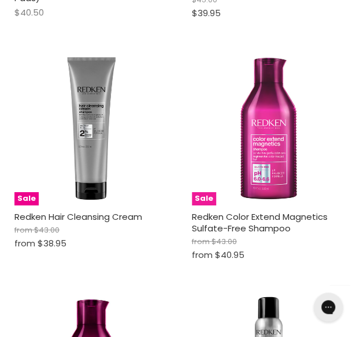 This screenshot has height=337, width=360. Describe the element at coordinates (20, 18) in the screenshot. I see `button: Gorgias live chat` at that location.